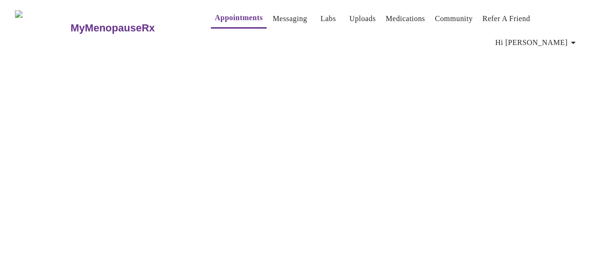  What do you see at coordinates (239, 18) in the screenshot?
I see `button: Appointments` at bounding box center [239, 18].